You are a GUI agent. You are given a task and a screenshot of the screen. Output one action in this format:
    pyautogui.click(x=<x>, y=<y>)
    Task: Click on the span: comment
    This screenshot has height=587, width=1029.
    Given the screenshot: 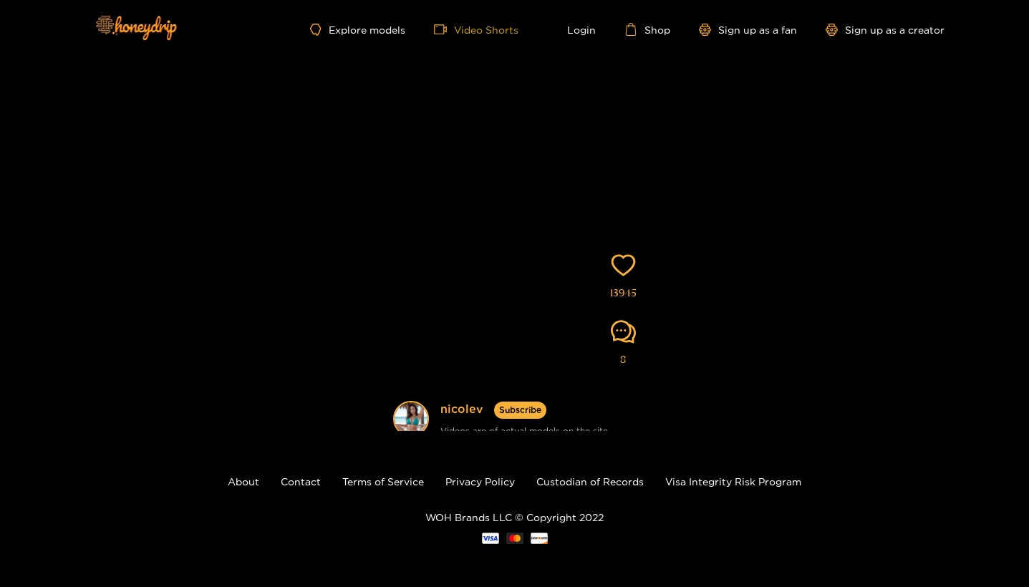 What is the action you would take?
    pyautogui.click(x=623, y=331)
    